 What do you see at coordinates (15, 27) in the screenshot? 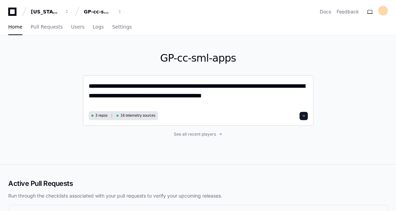
I see `span: Home` at bounding box center [15, 27].